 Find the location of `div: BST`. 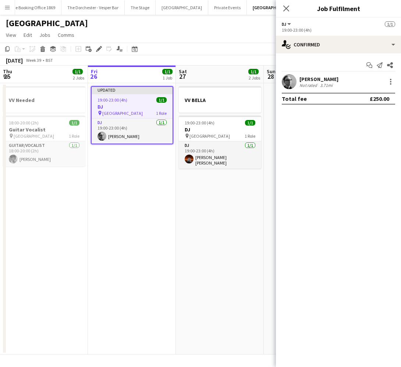

div: BST is located at coordinates (49, 60).